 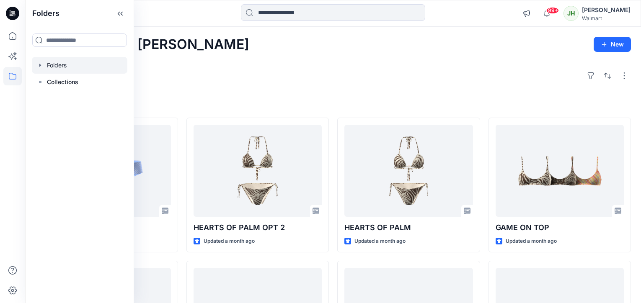 I want to click on div: JH, so click(x=571, y=13).